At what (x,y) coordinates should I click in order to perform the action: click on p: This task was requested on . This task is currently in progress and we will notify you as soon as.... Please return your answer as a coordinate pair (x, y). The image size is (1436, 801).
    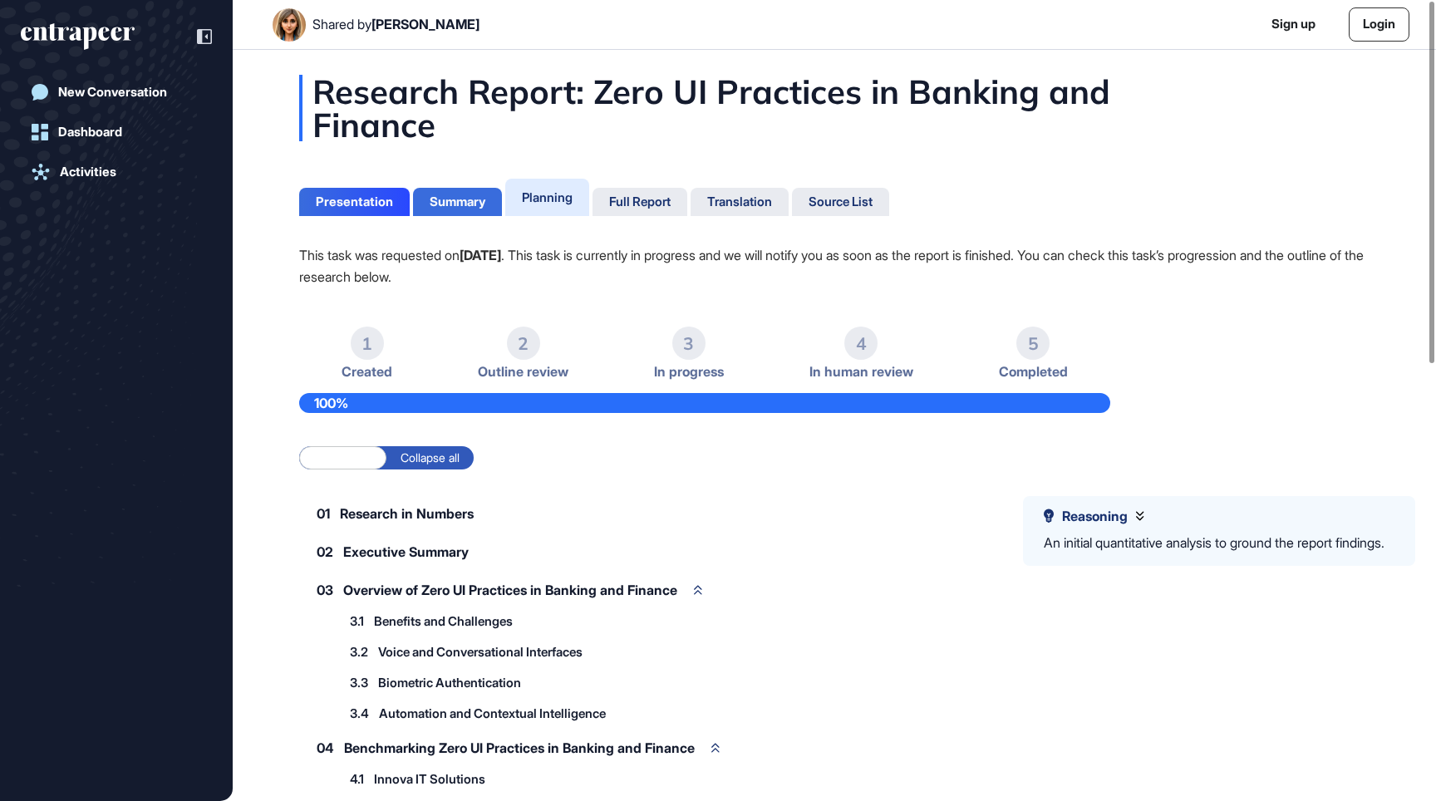
    Looking at the image, I should click on (834, 266).